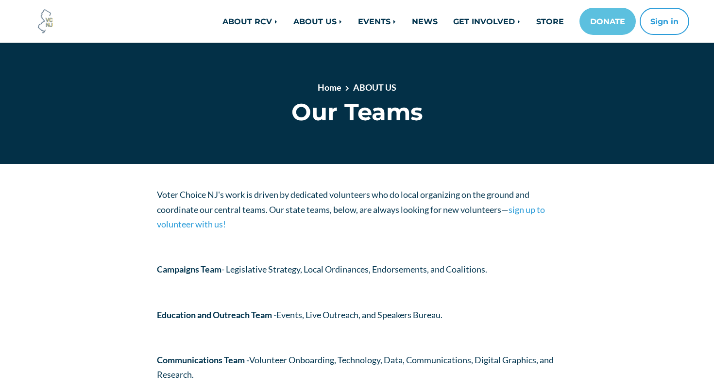  Describe the element at coordinates (607, 21) in the screenshot. I see `a: DONATE` at that location.